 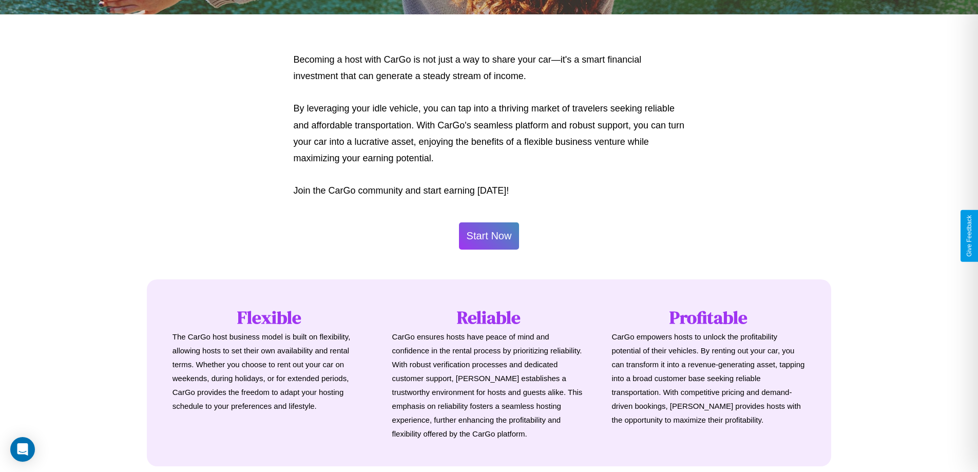 I want to click on div: Give Feedback, so click(x=969, y=236).